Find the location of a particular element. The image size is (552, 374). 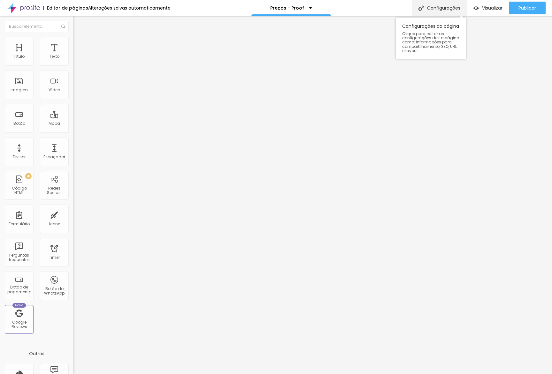

div: Botão is located at coordinates (19, 124).